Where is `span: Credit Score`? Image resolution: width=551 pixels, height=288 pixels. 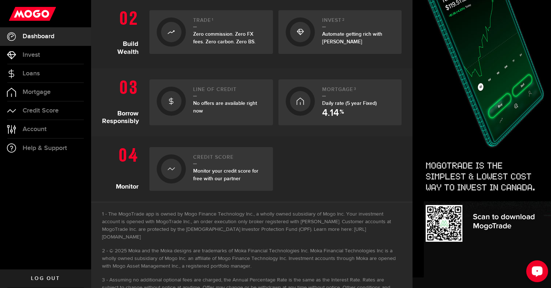
span: Credit Score is located at coordinates (40, 111).